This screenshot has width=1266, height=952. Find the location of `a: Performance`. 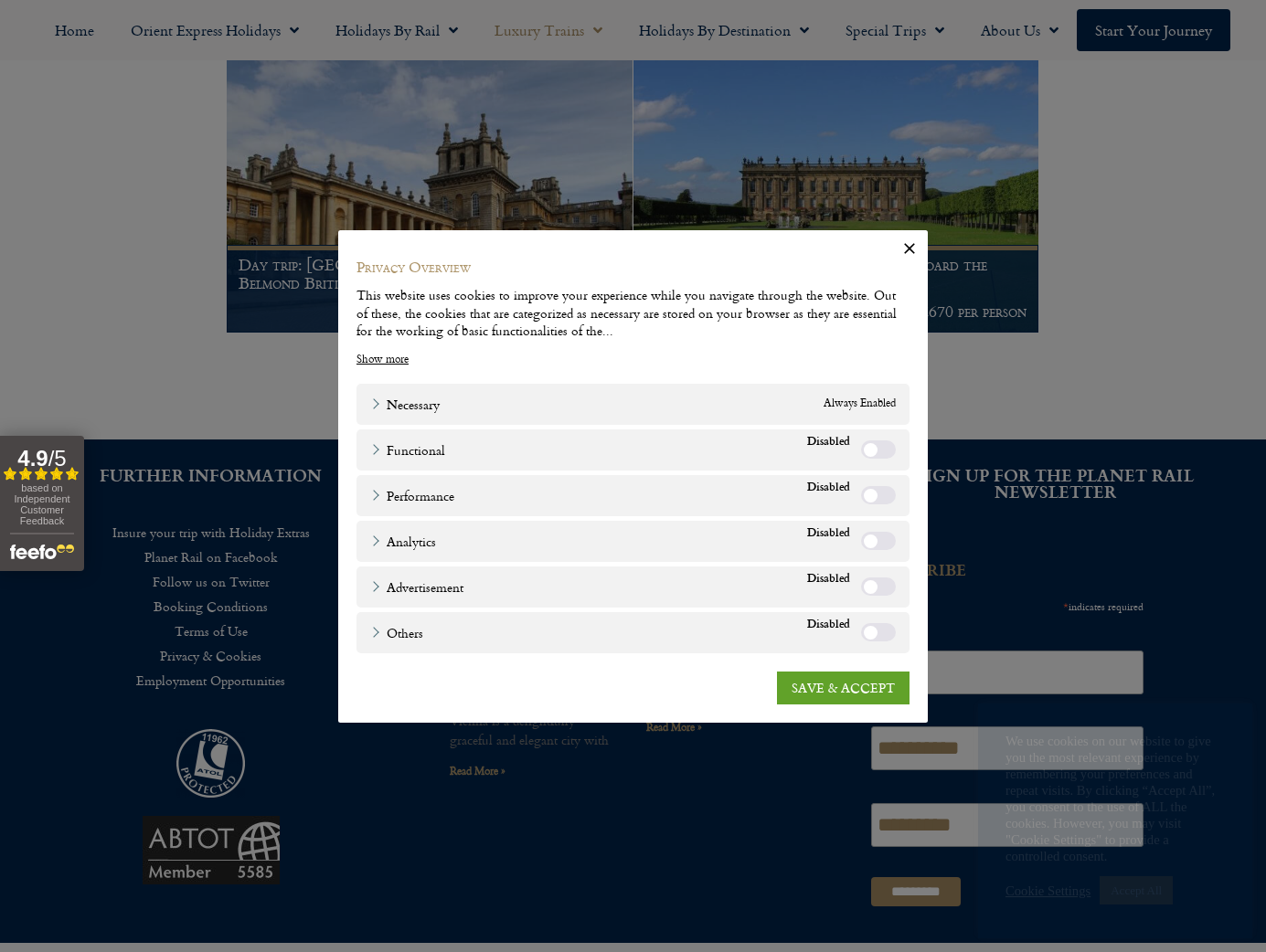

a: Performance is located at coordinates (413, 495).